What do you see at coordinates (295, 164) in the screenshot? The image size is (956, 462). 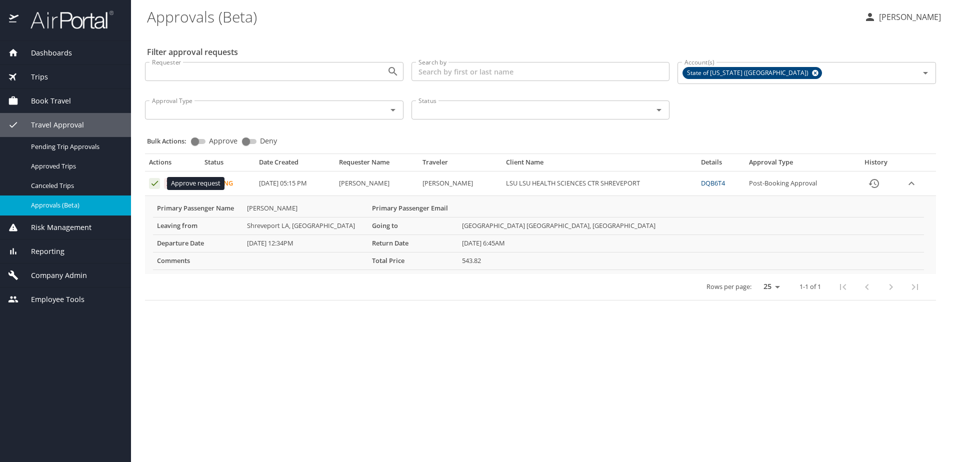 I see `th: Date Created` at bounding box center [295, 164].